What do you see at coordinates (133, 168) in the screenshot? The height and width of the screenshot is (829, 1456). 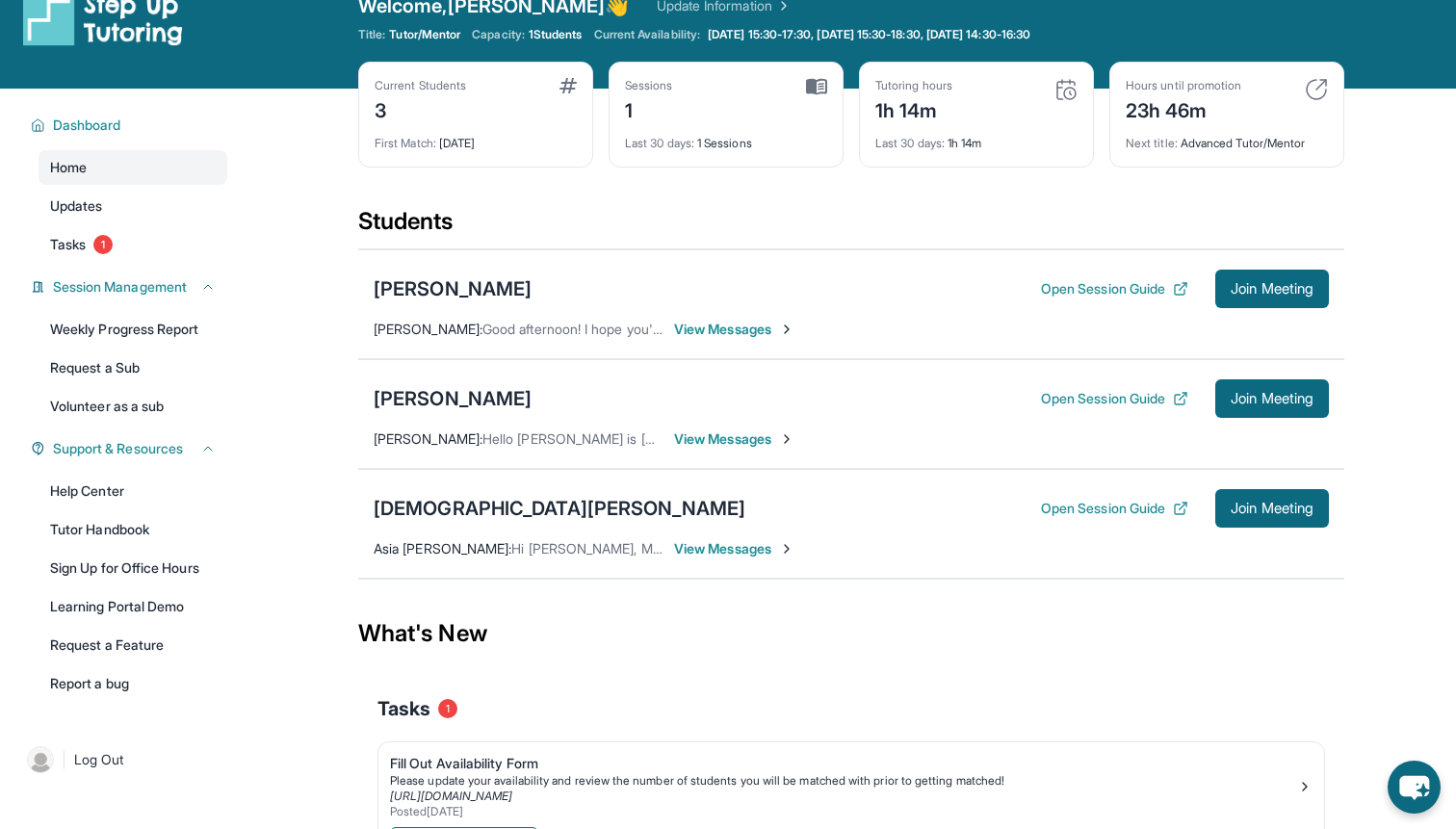 I see `a: Home` at bounding box center [133, 168].